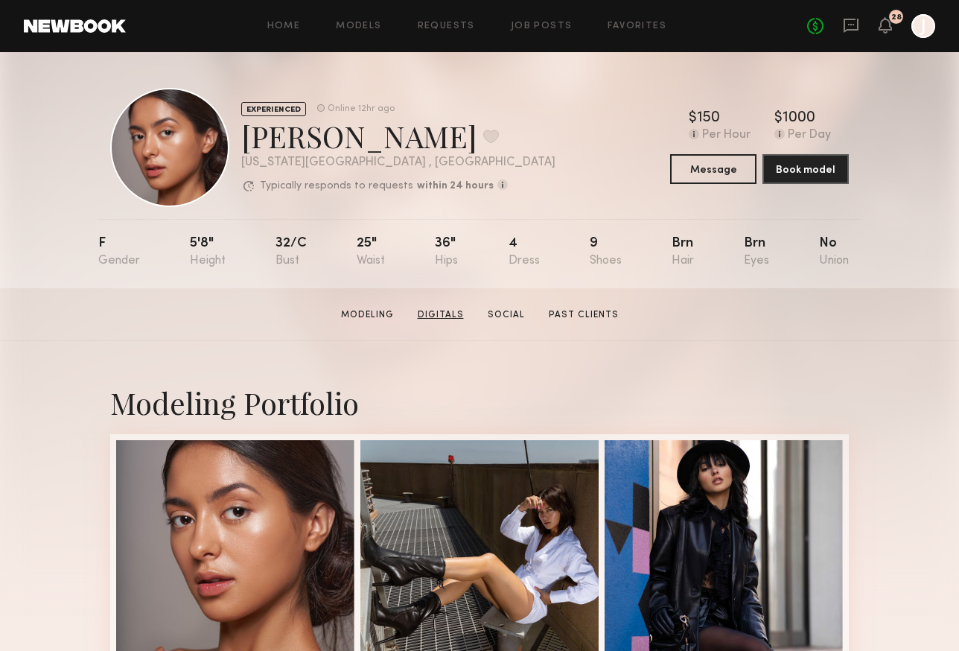  What do you see at coordinates (726, 136) in the screenshot?
I see `div: Per Hour` at bounding box center [726, 136].